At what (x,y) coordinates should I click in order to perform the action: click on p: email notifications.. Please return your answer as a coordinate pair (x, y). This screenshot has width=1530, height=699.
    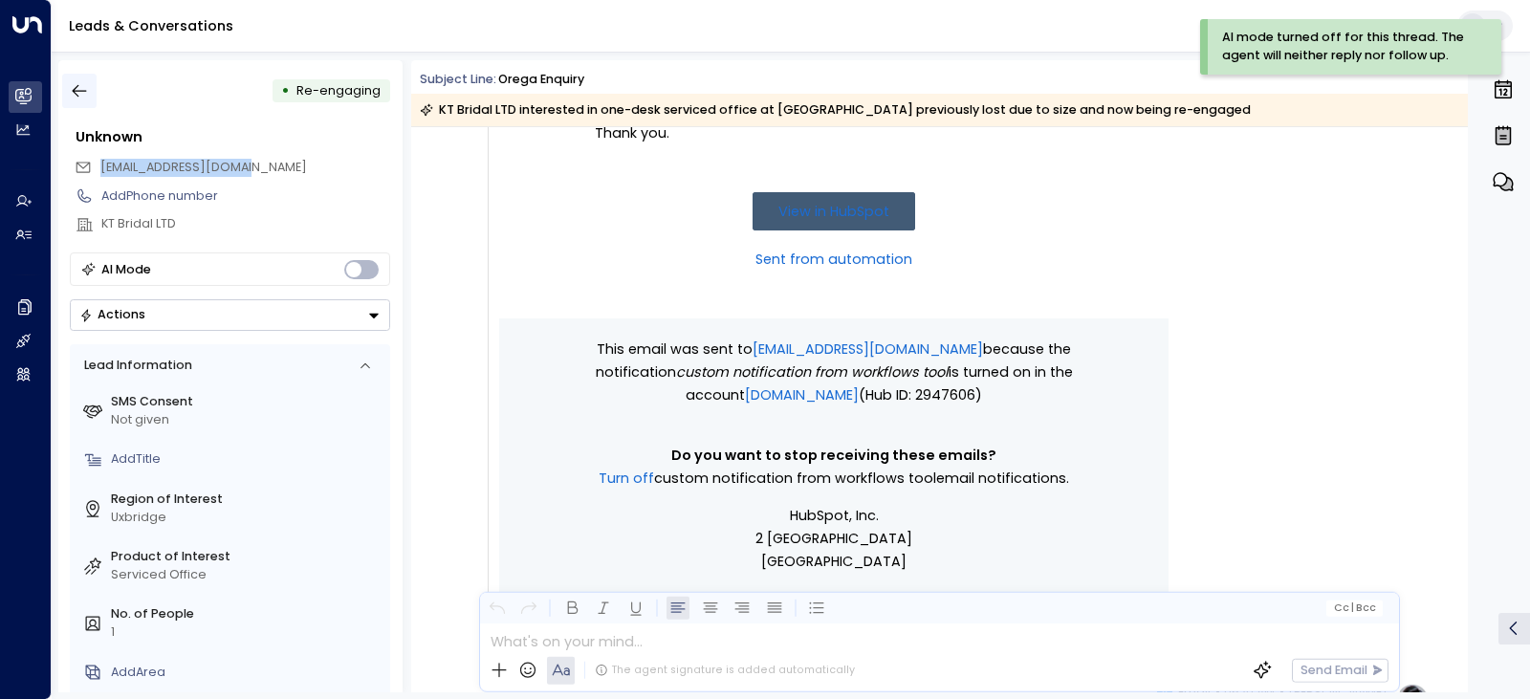
    Looking at the image, I should click on (834, 478).